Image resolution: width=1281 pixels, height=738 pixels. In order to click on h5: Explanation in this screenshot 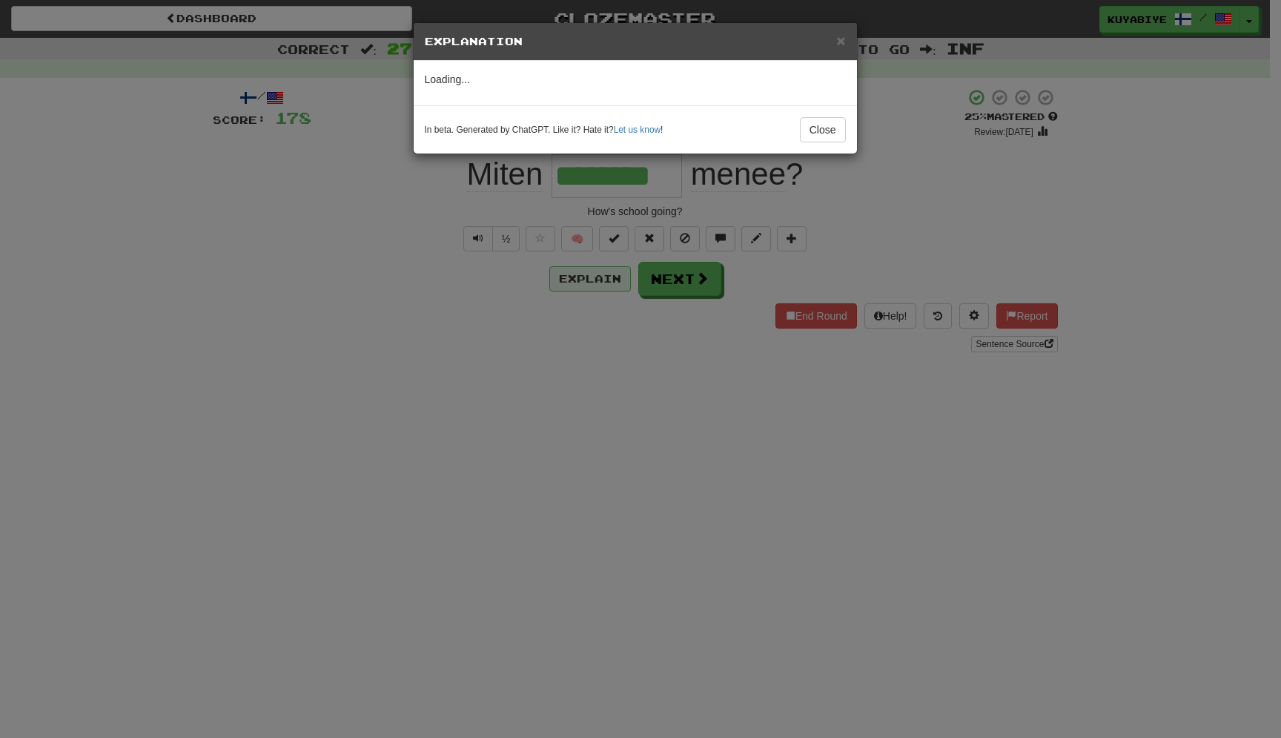, I will do `click(635, 42)`.